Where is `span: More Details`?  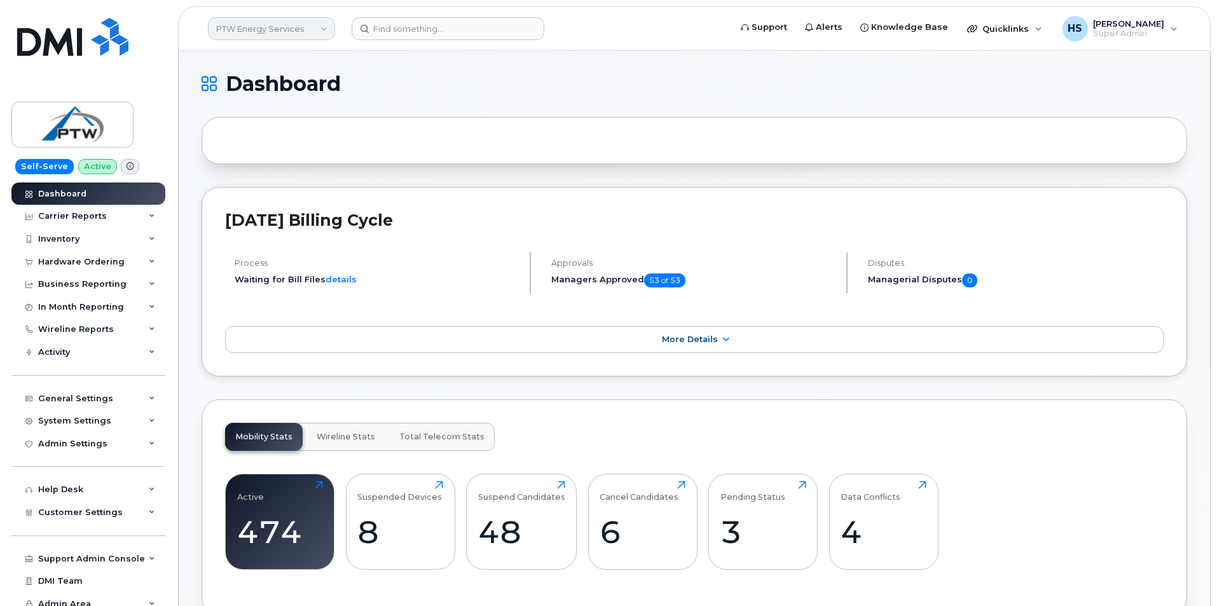
span: More Details is located at coordinates (690, 339).